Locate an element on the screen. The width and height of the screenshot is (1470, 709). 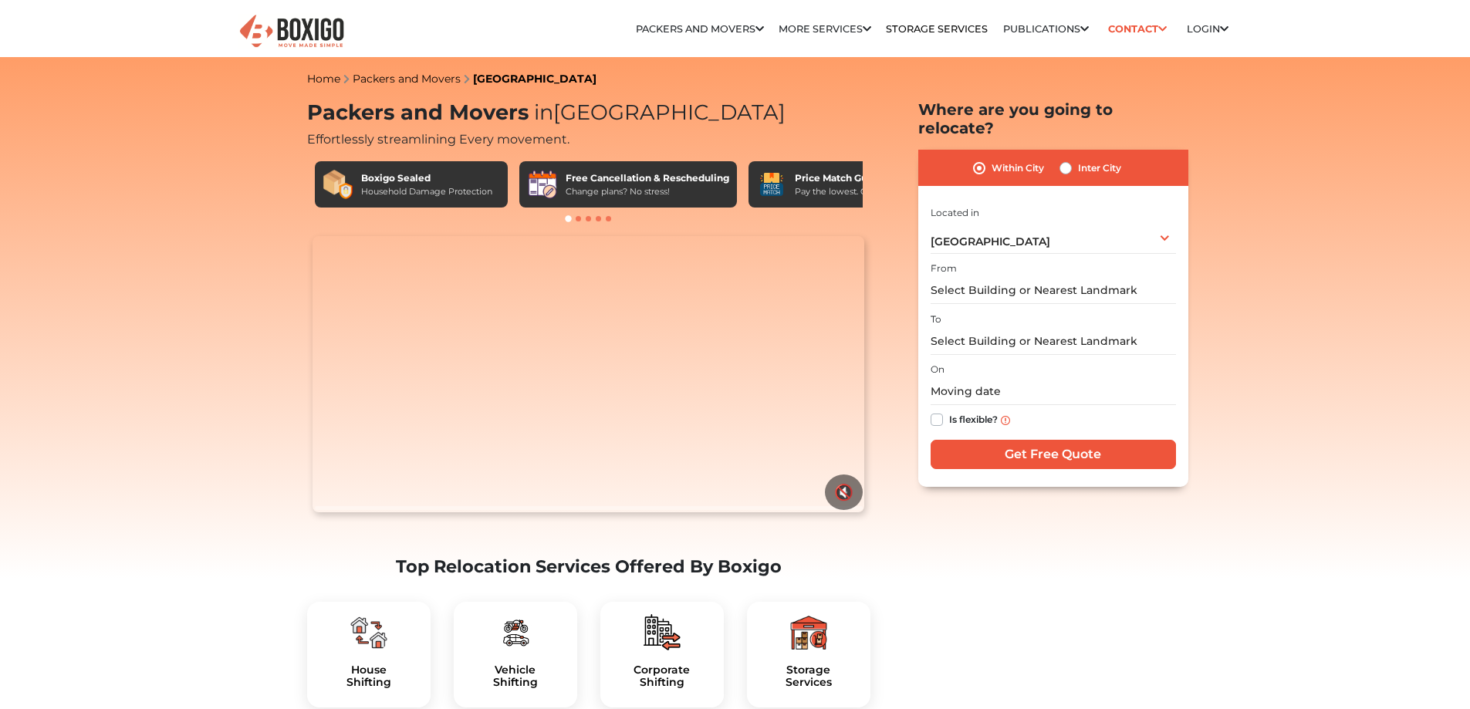
h5: Vehicle Shifting is located at coordinates (516, 677).